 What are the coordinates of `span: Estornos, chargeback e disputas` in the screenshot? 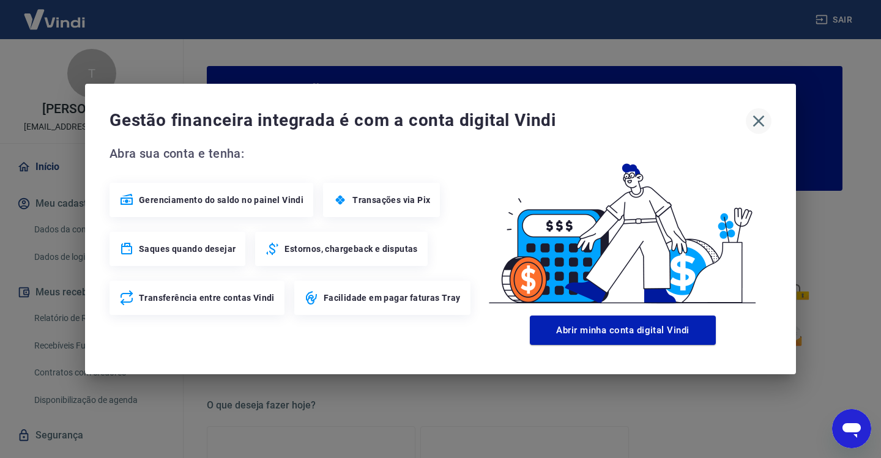 It's located at (351, 249).